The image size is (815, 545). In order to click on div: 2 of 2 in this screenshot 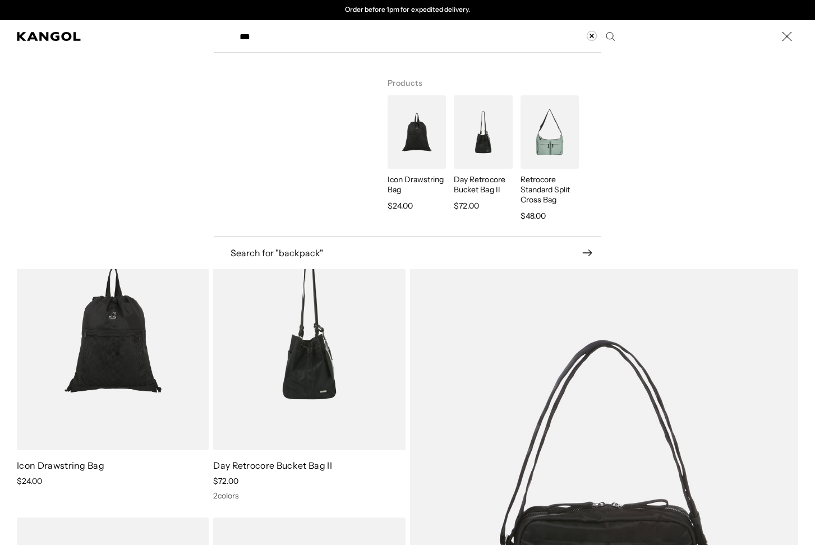, I will do `click(408, 10)`.